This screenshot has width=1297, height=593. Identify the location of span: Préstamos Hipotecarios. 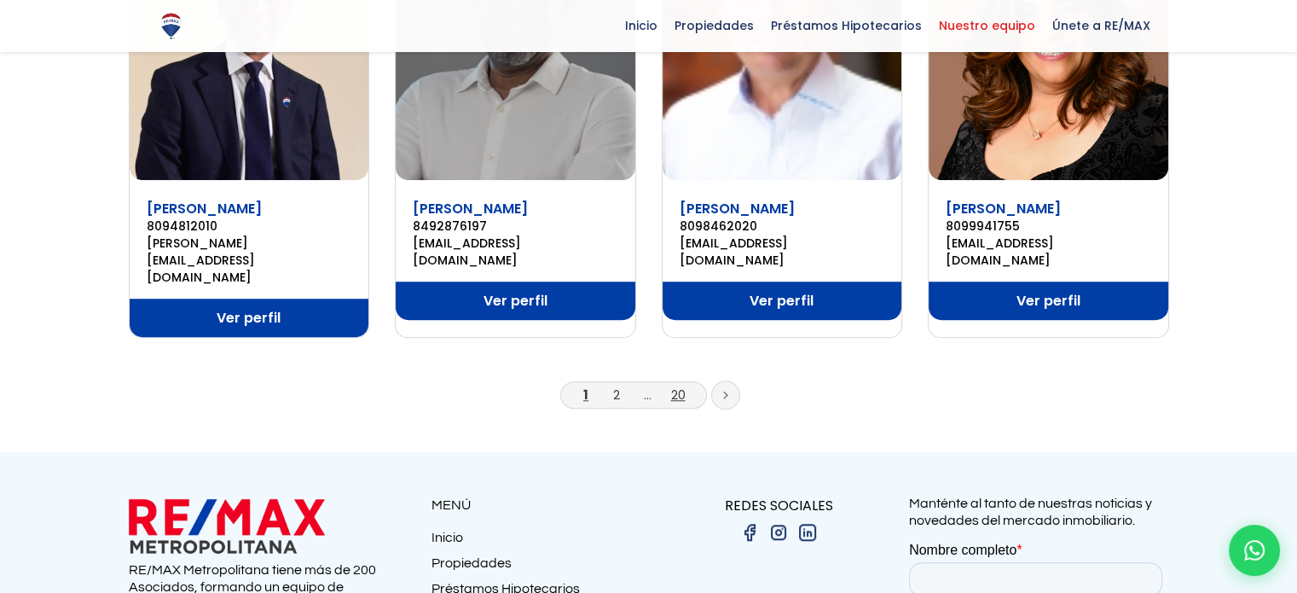
(846, 26).